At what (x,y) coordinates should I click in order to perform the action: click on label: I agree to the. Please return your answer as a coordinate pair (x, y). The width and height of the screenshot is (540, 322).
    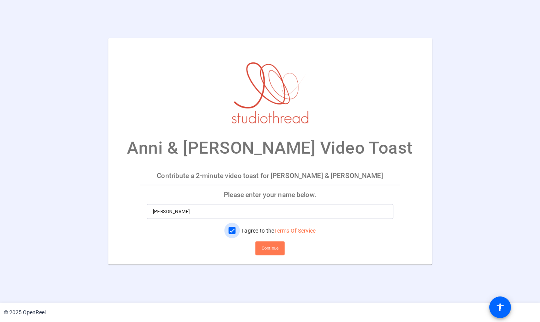
    Looking at the image, I should click on (278, 230).